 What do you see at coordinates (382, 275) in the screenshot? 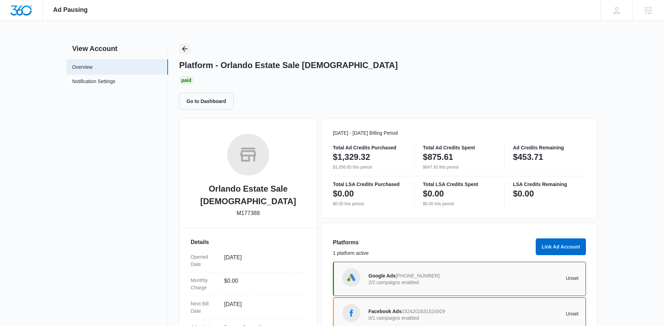
I see `span: Google Ads` at bounding box center [382, 275].